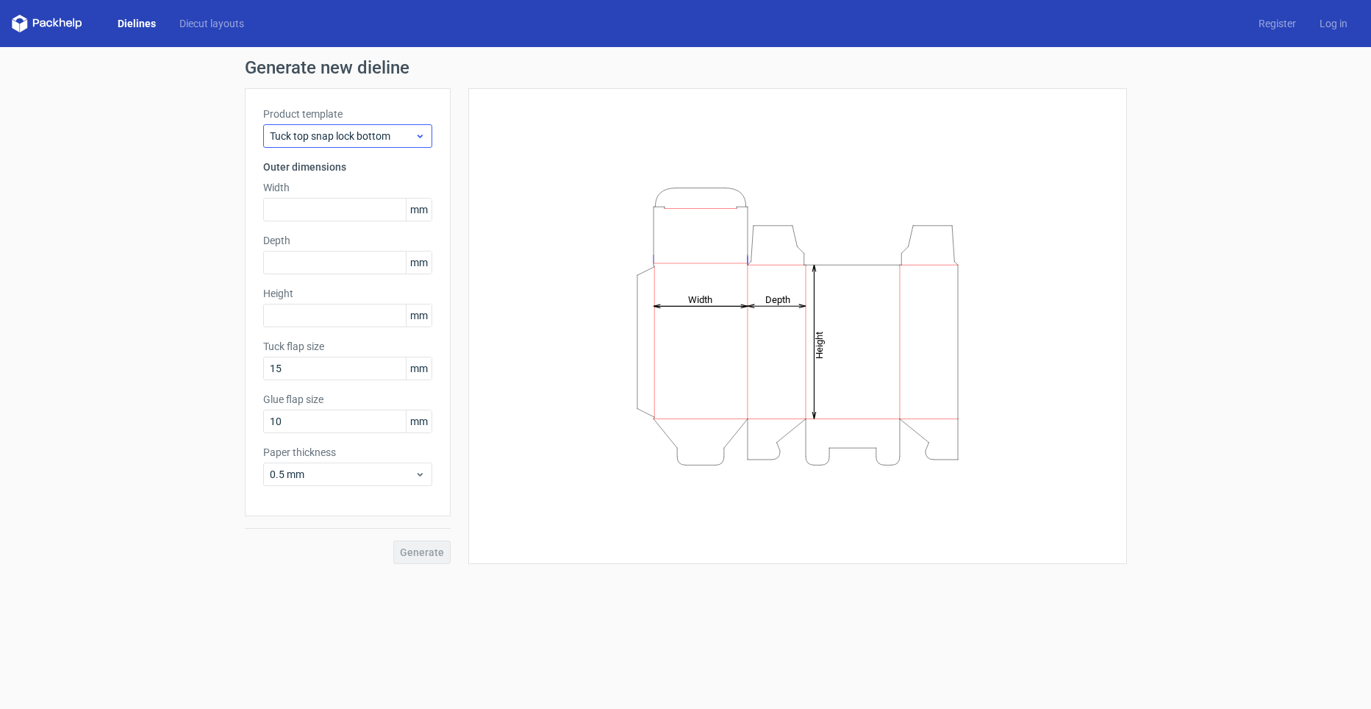  Describe the element at coordinates (137, 24) in the screenshot. I see `a: Dielines` at that location.